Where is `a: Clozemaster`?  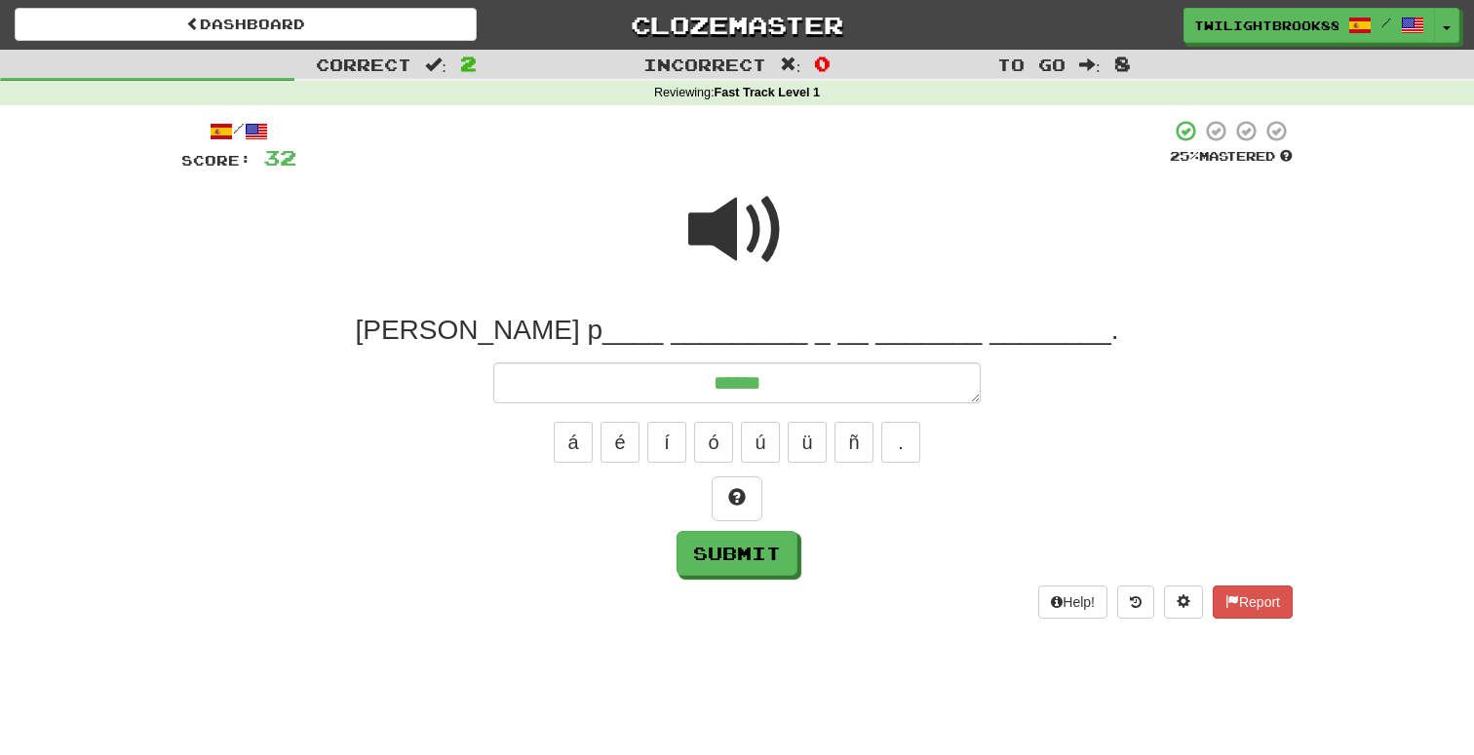
a: Clozemaster is located at coordinates (737, 24).